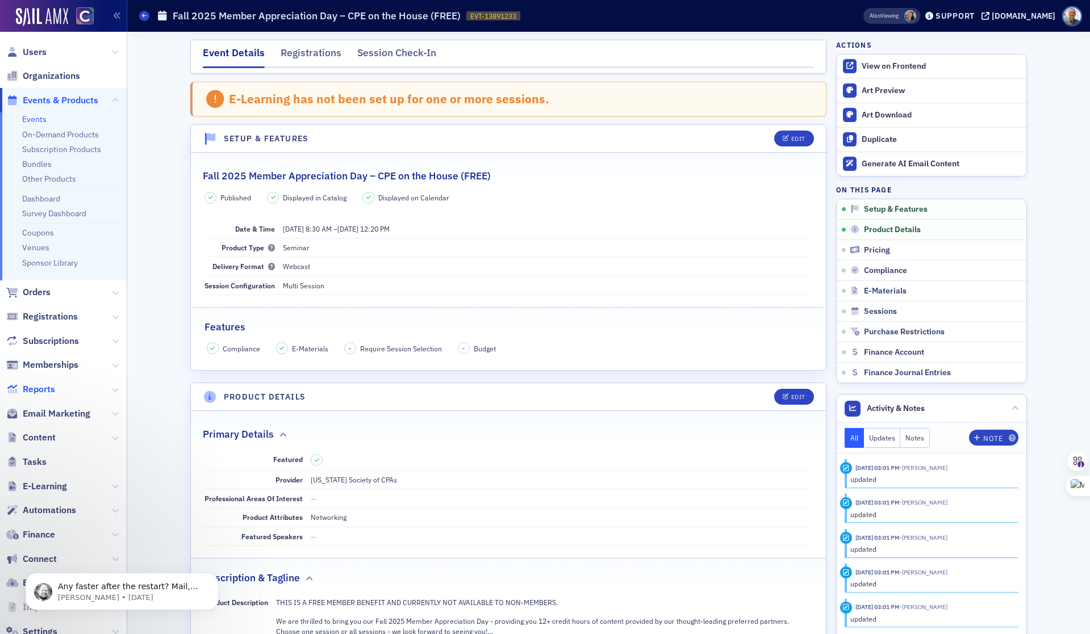 Image resolution: width=1090 pixels, height=634 pixels. I want to click on span: Email Marketing, so click(56, 414).